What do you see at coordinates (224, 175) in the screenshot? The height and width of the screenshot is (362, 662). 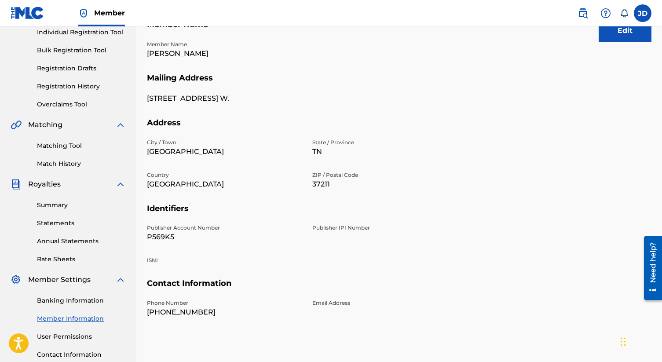 I see `p: Country` at bounding box center [224, 175].